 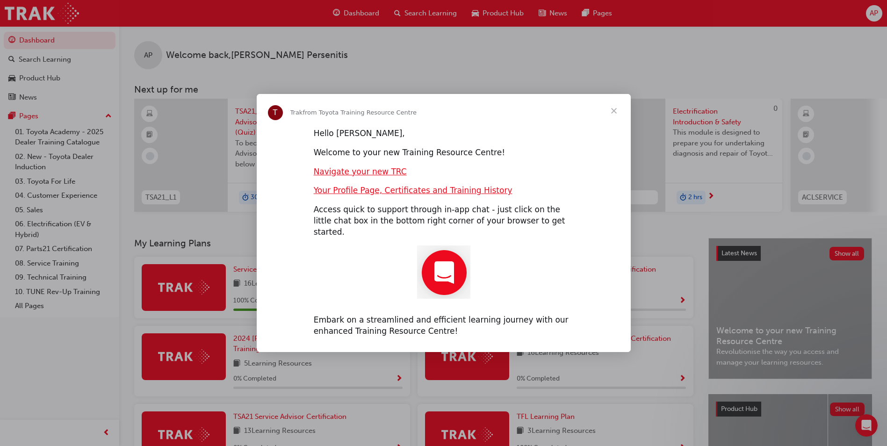 What do you see at coordinates (444, 153) in the screenshot?
I see `div: Welcome to your new Training Resource Centre!` at bounding box center [444, 153].